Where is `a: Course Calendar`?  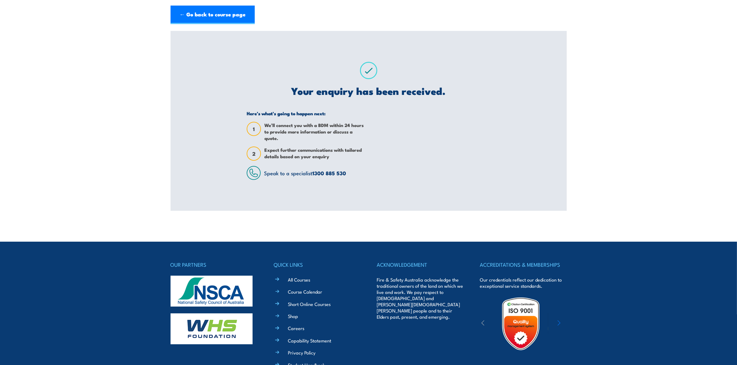 a: Course Calendar is located at coordinates (305, 292).